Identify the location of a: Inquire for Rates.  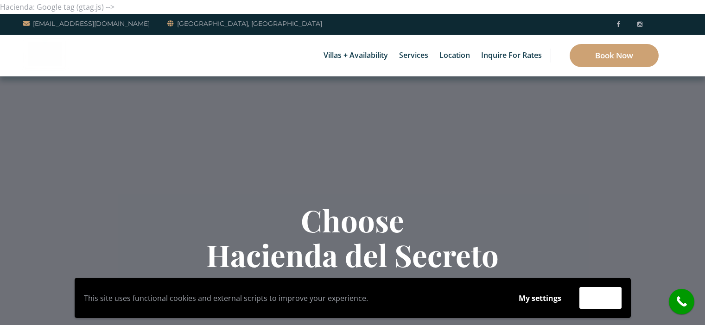
(511, 56).